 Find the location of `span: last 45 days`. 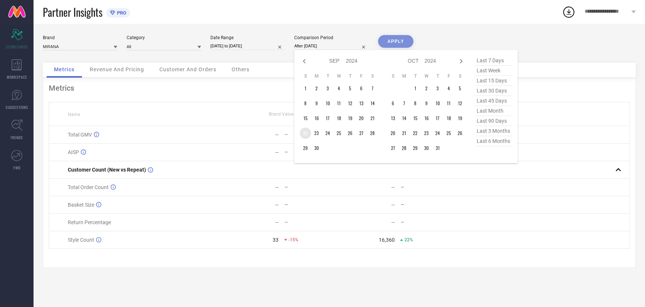

span: last 45 days is located at coordinates (494, 101).